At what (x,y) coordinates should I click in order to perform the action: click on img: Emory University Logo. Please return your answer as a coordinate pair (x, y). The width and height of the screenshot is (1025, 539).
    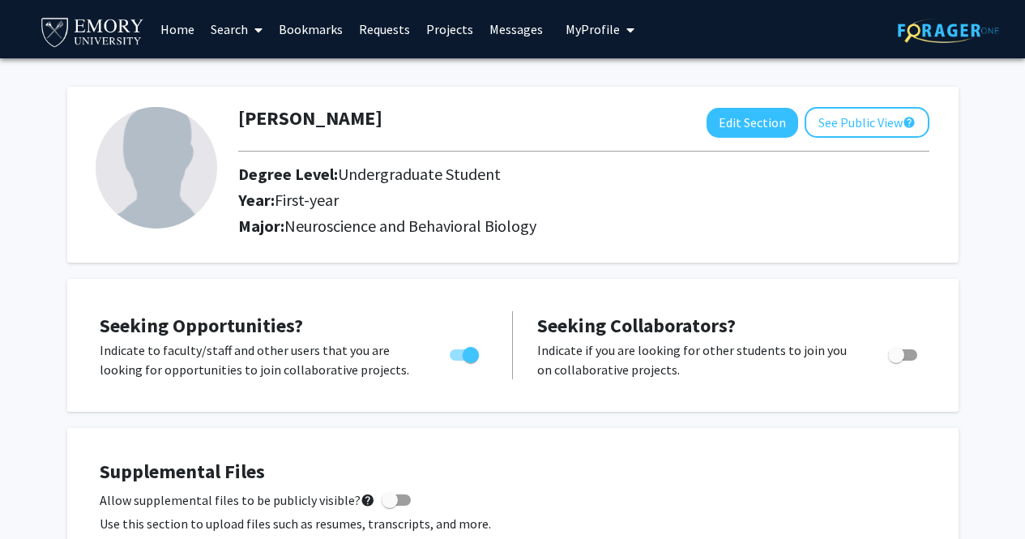
    Looking at the image, I should click on (92, 31).